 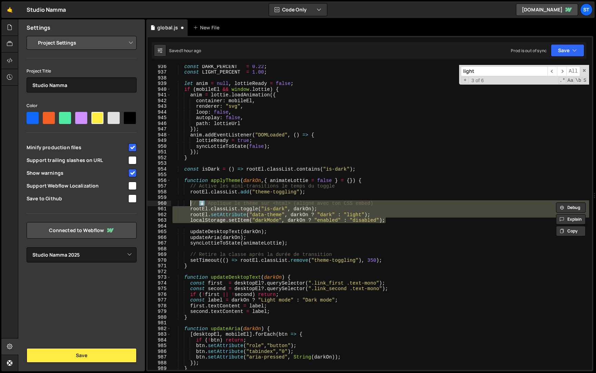 What do you see at coordinates (587, 10) in the screenshot?
I see `a: St` at bounding box center [587, 10].